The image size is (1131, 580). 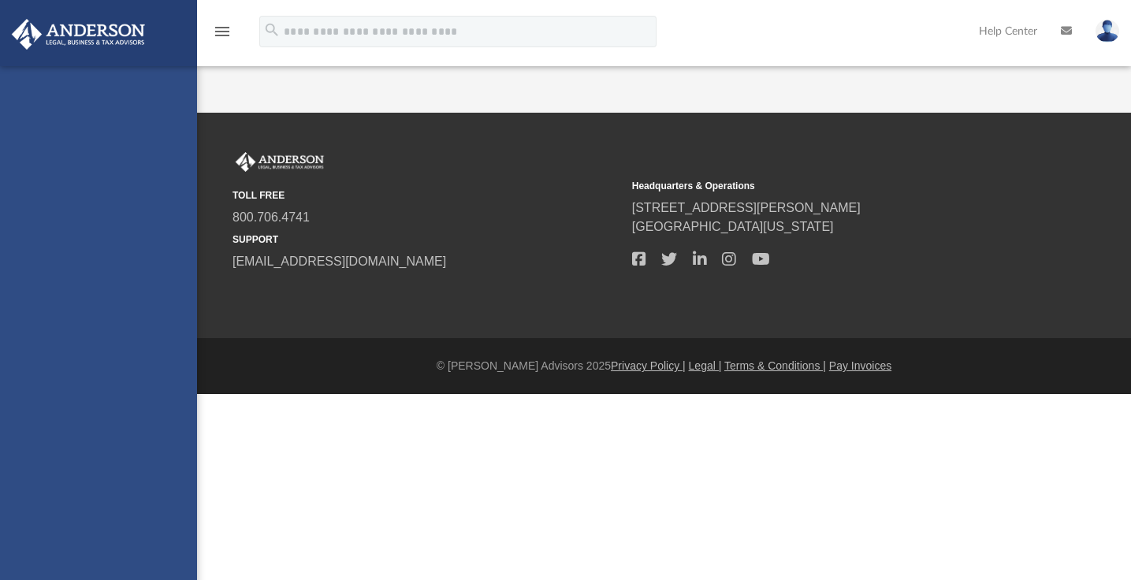 What do you see at coordinates (648, 366) in the screenshot?
I see `a: Privacy Policy |` at bounding box center [648, 366].